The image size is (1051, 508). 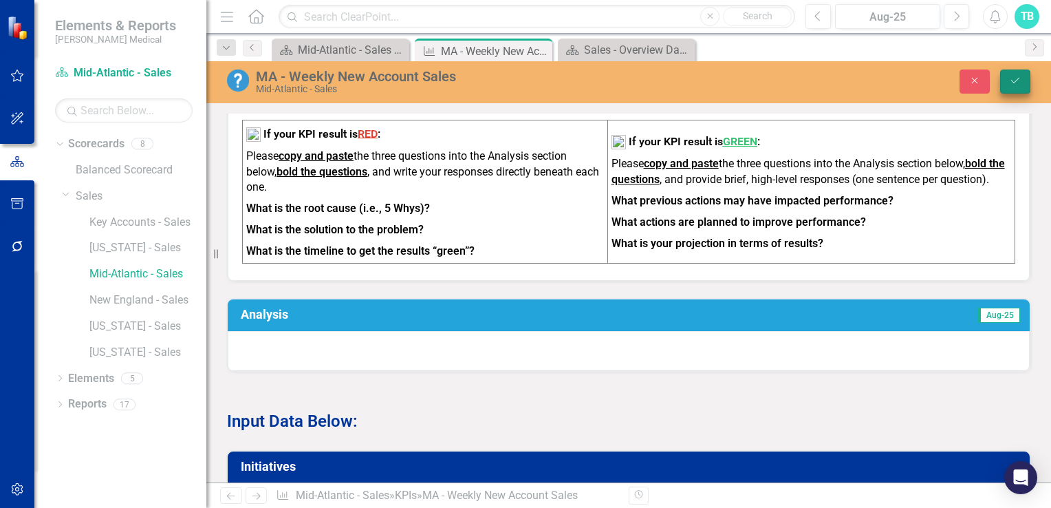 I want to click on a: Balanced Scorecard, so click(x=141, y=170).